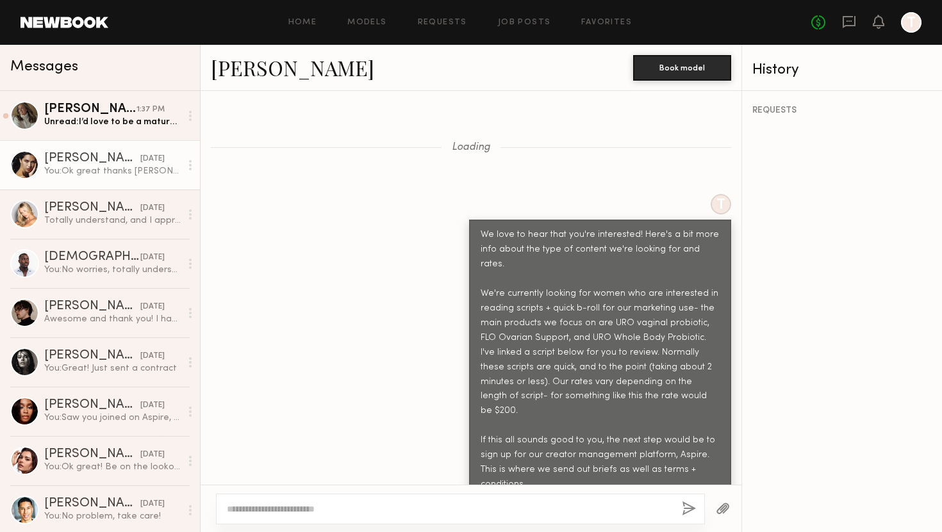 Image resolution: width=942 pixels, height=532 pixels. Describe the element at coordinates (151, 110) in the screenshot. I see `div: 1:37 PM` at that location.